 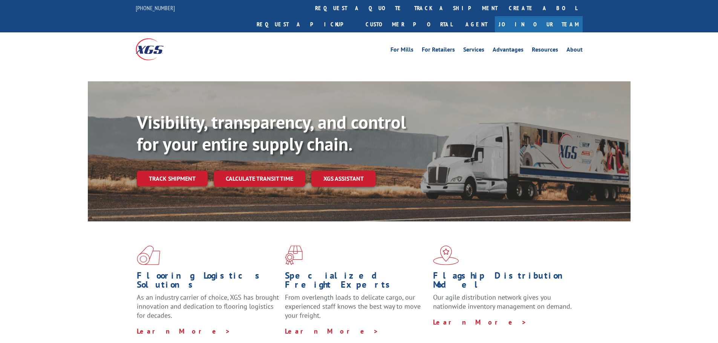 I want to click on a: Calculate transit time, so click(x=259, y=179).